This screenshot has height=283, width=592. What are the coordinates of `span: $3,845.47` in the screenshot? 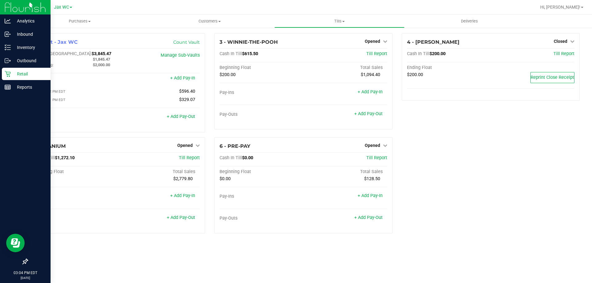 It's located at (101, 54).